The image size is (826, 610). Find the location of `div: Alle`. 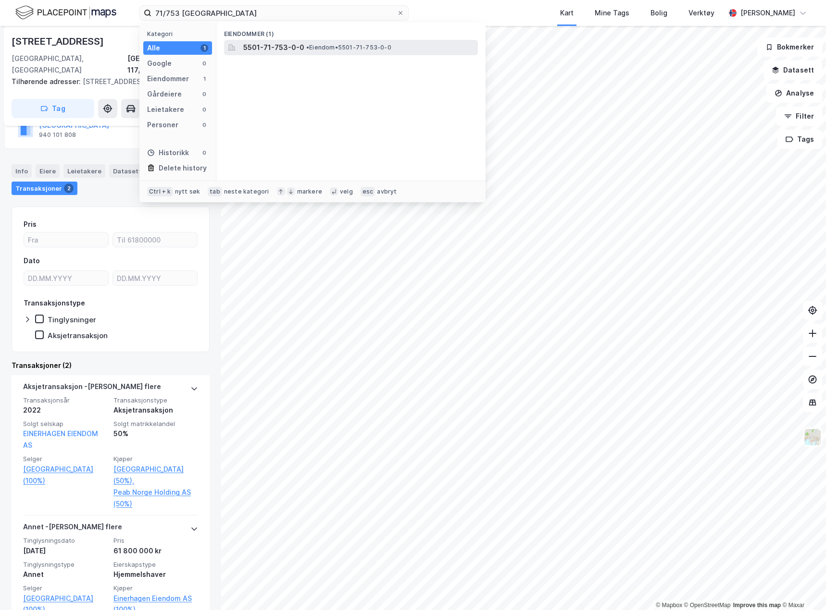

div: Alle is located at coordinates (153, 48).